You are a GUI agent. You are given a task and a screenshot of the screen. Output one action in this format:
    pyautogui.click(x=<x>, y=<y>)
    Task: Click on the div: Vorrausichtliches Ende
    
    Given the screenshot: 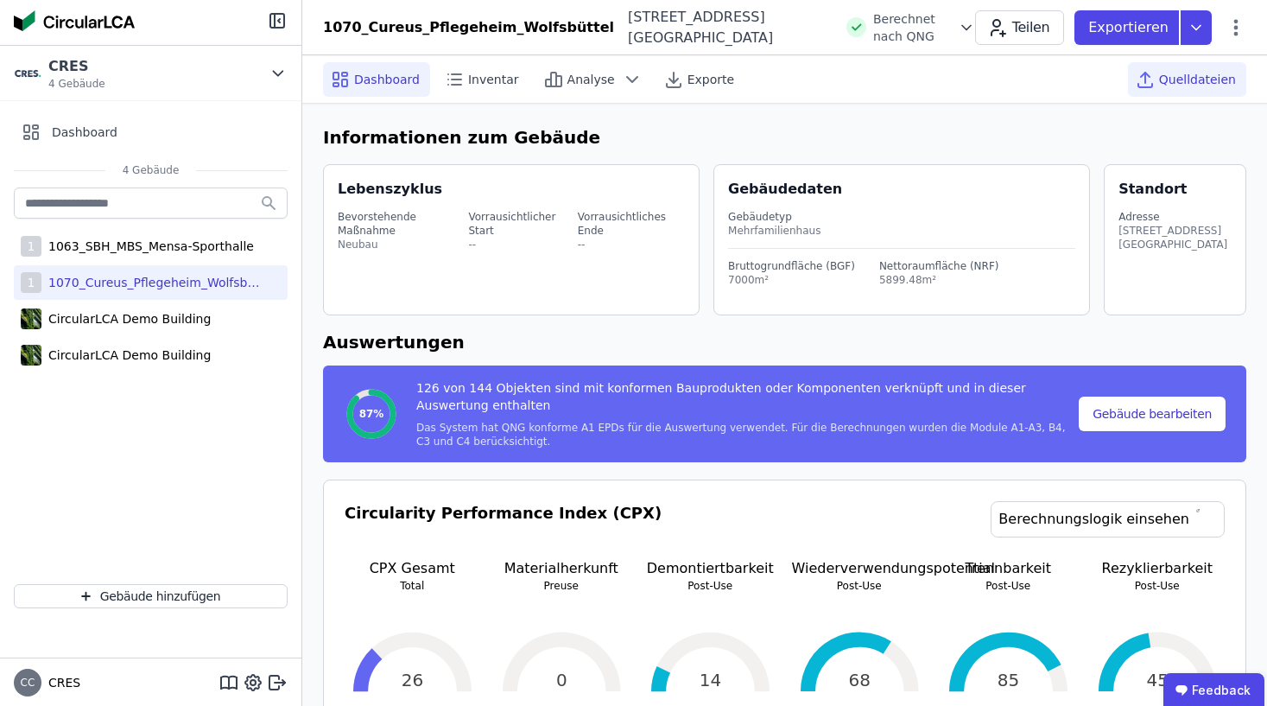 What is the action you would take?
    pyautogui.click(x=632, y=224)
    